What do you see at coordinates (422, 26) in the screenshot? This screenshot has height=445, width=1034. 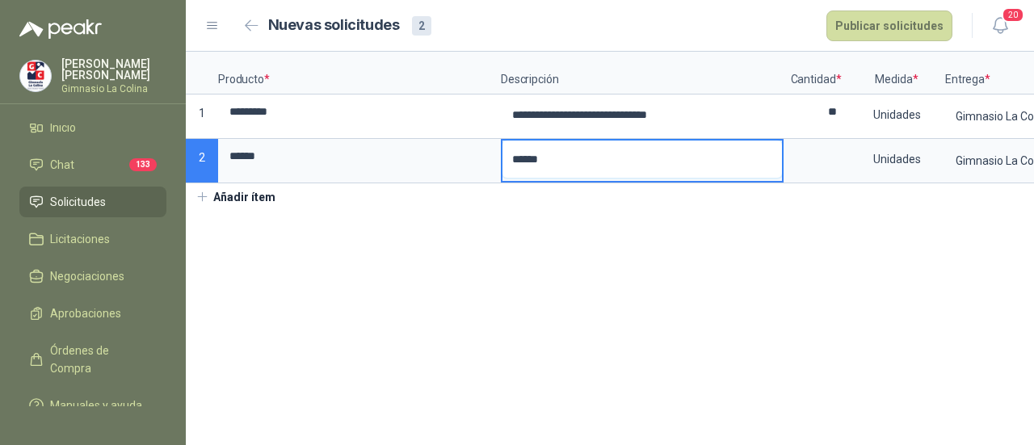 I see `div: 2` at bounding box center [422, 26].